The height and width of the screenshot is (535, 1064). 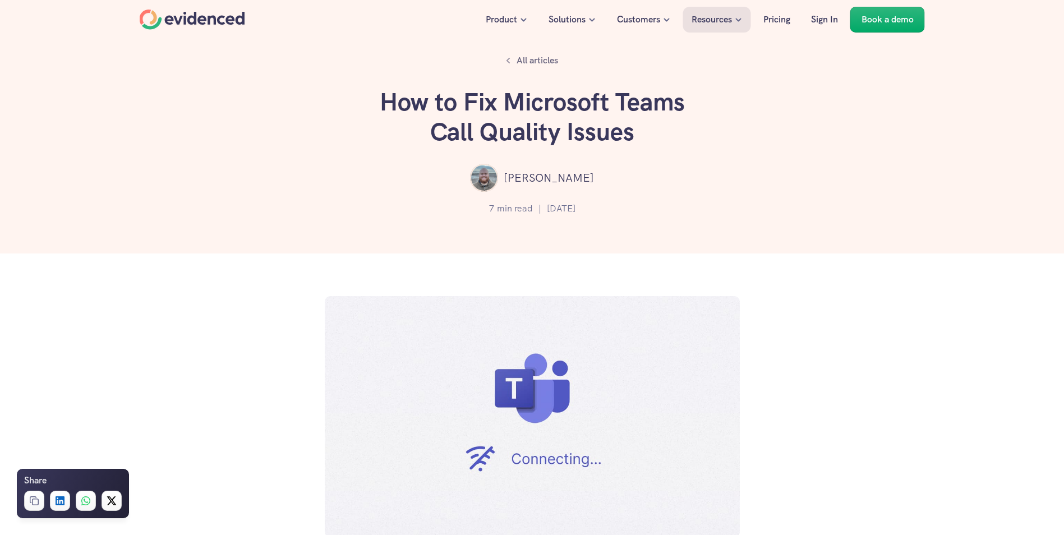 What do you see at coordinates (192, 20) in the screenshot?
I see `a: Home` at bounding box center [192, 20].